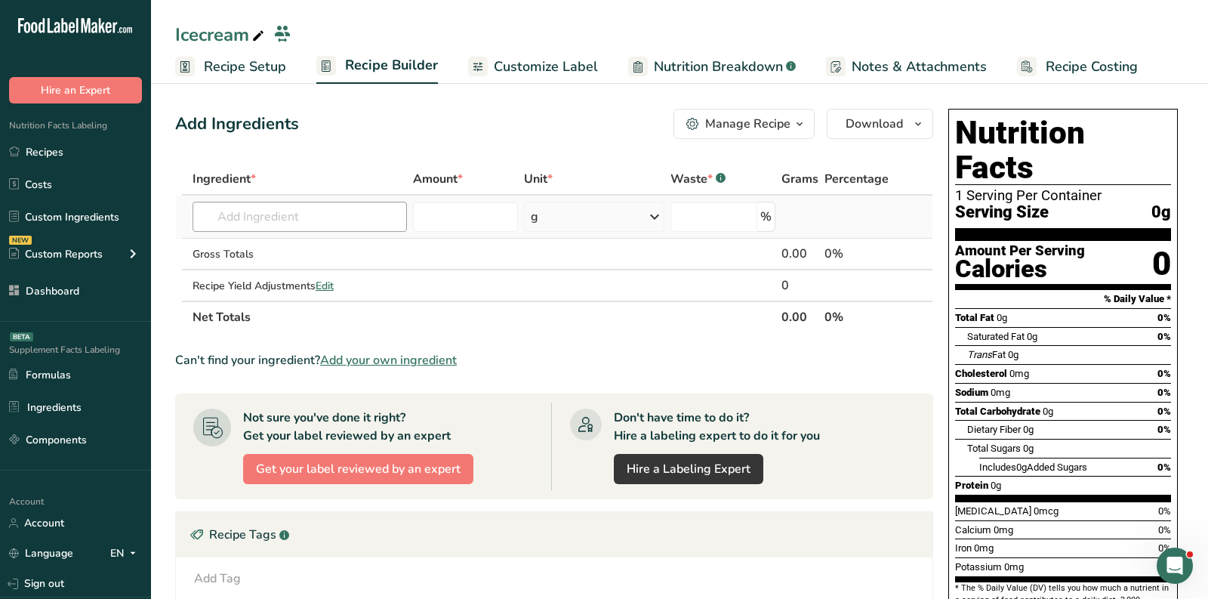 This screenshot has width=1208, height=599. I want to click on a: Customize Label, so click(533, 66).